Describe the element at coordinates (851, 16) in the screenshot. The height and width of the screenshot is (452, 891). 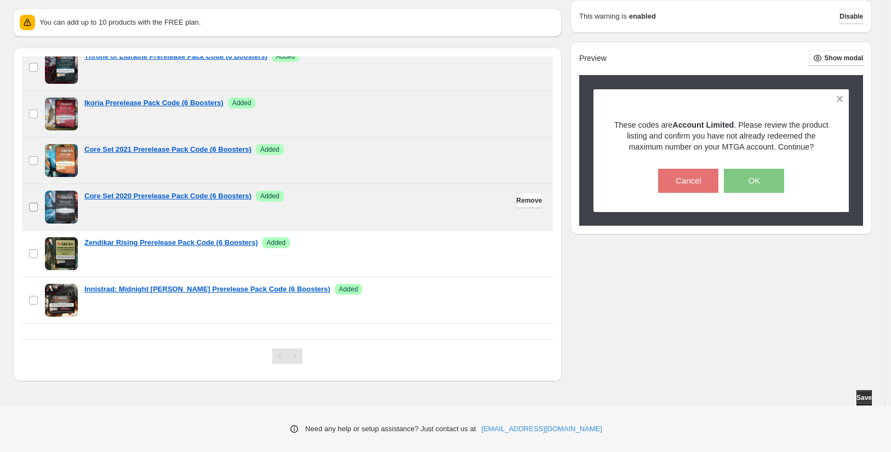
I see `span: Disable` at that location.